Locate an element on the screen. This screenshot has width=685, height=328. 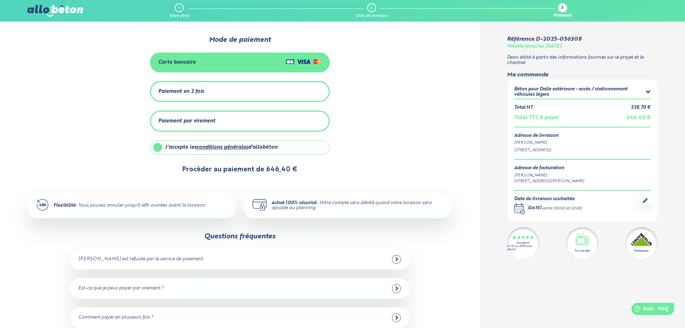
div: Vu à la télé is located at coordinates (582, 251).